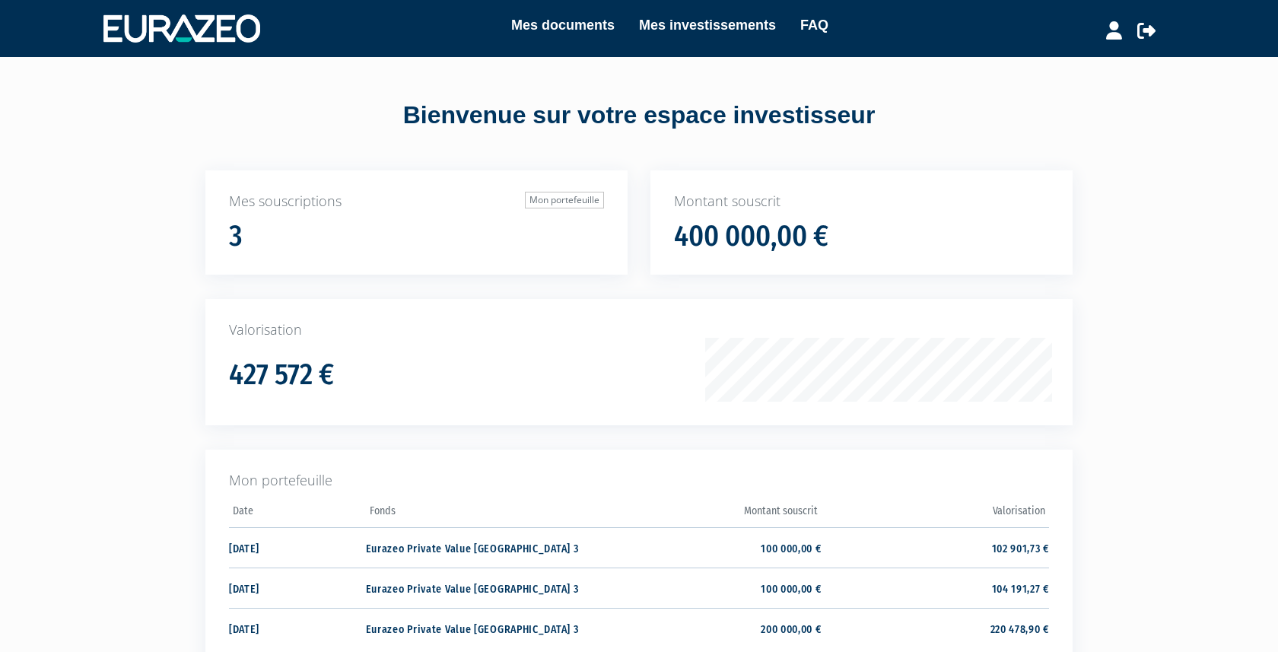  I want to click on a: Mon portefeuille, so click(565, 200).